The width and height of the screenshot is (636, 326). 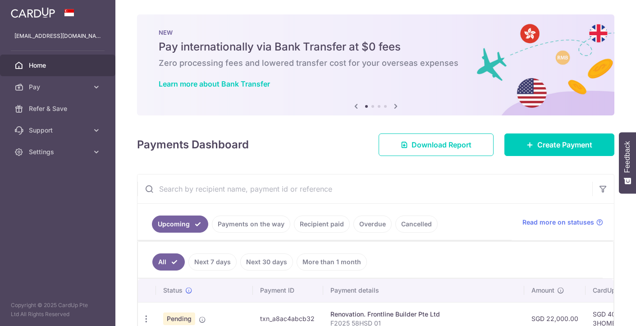 I want to click on span: CardUp fee, so click(x=610, y=290).